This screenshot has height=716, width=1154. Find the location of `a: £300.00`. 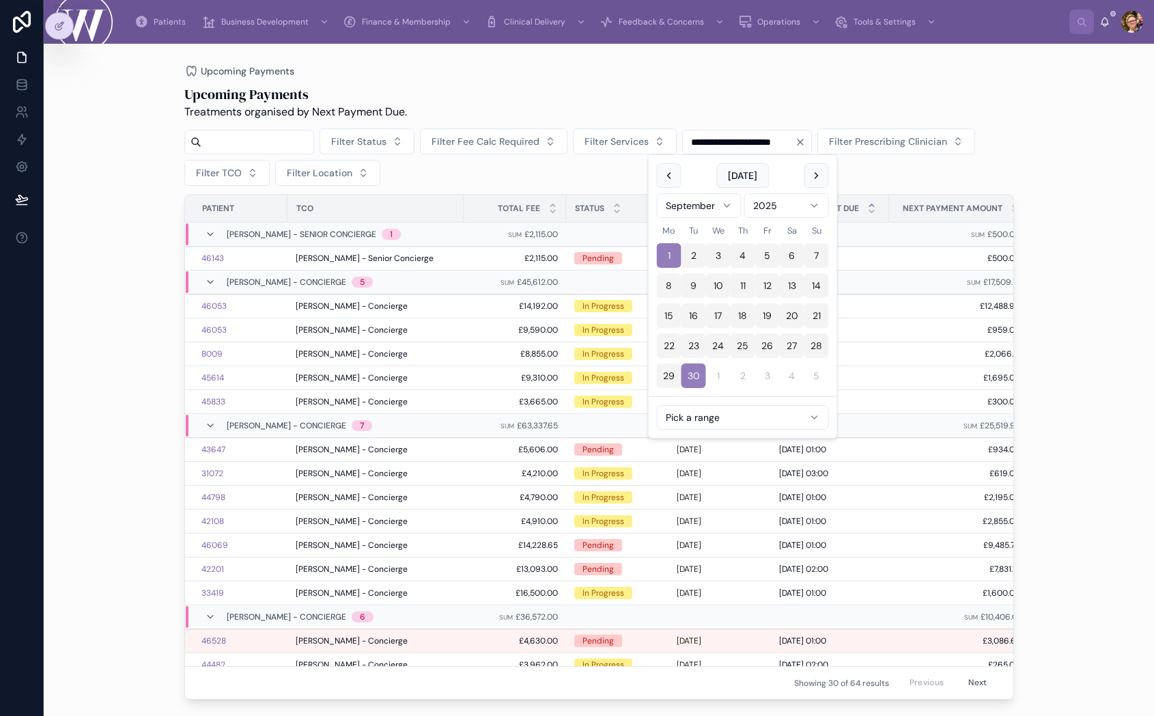

a: £300.00 is located at coordinates (959, 402).